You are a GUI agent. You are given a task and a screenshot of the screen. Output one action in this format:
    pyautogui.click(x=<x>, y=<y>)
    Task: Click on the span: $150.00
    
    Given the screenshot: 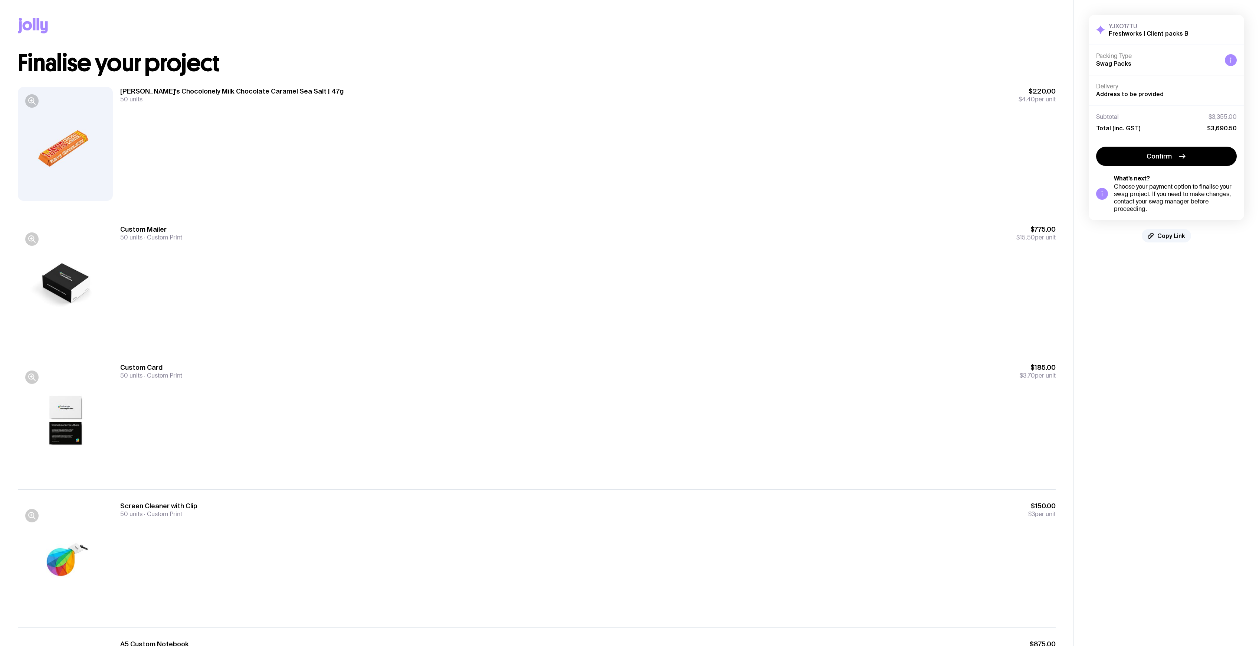 What is the action you would take?
    pyautogui.click(x=1042, y=506)
    